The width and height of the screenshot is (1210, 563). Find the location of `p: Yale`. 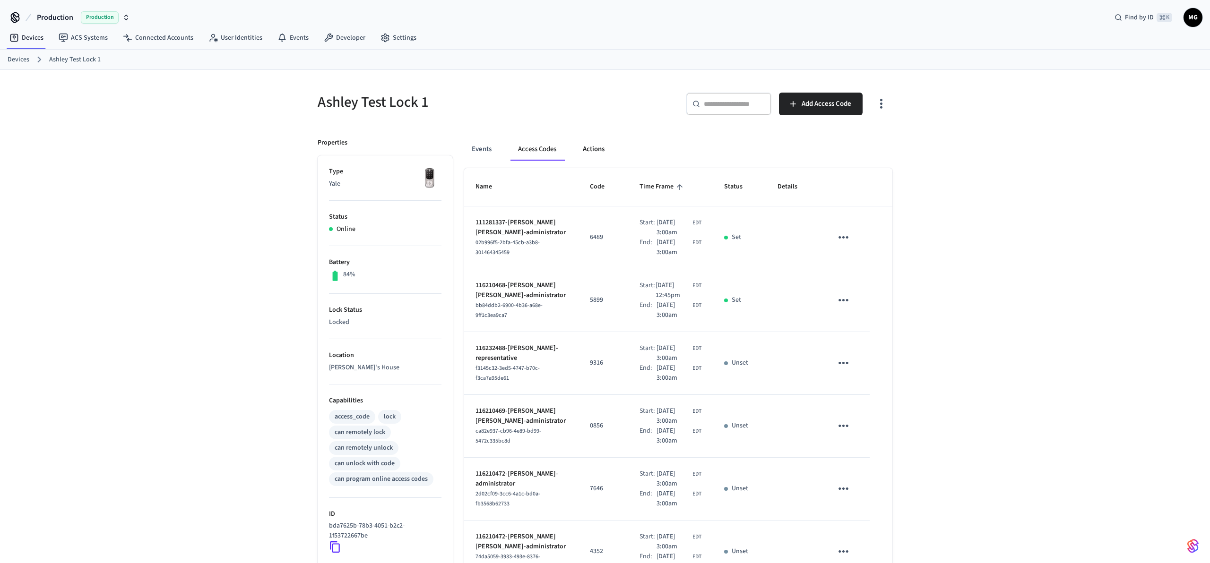

p: Yale is located at coordinates (385, 184).